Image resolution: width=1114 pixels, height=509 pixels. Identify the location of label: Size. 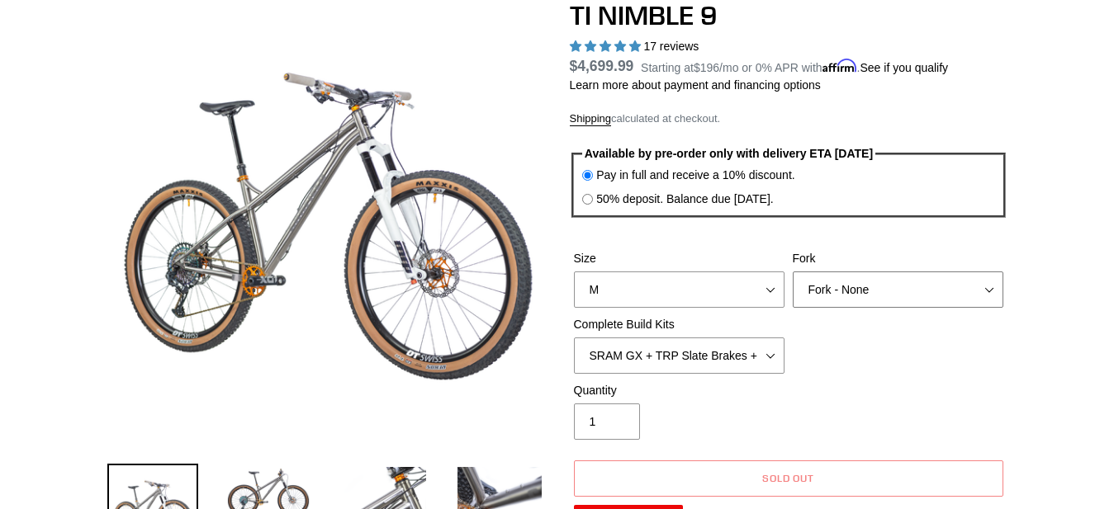
(679, 258).